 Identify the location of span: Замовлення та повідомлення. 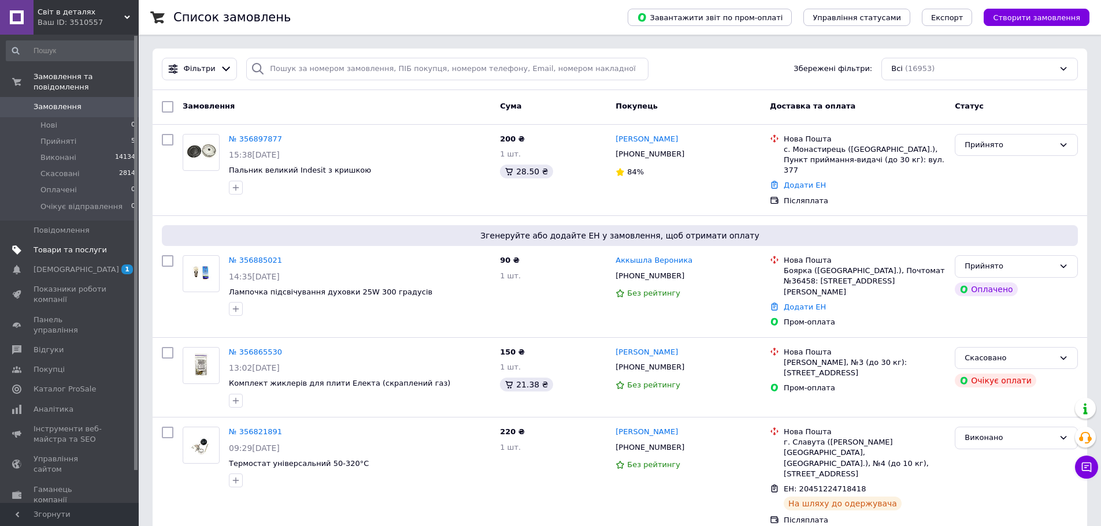
(86, 82).